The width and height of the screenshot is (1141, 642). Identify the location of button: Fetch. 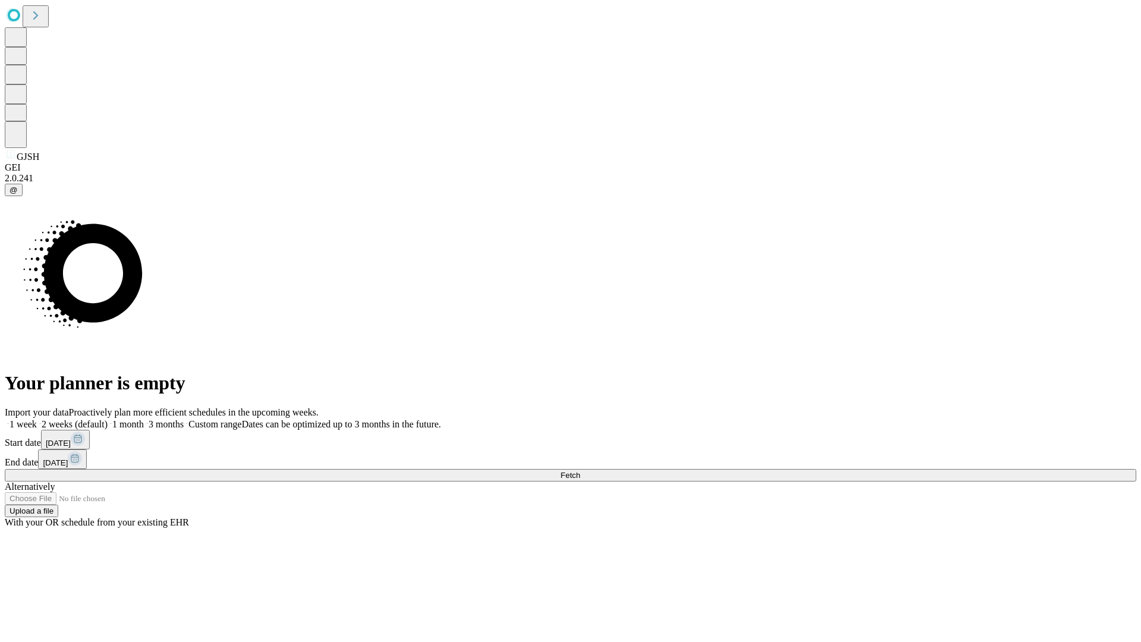
(570, 475).